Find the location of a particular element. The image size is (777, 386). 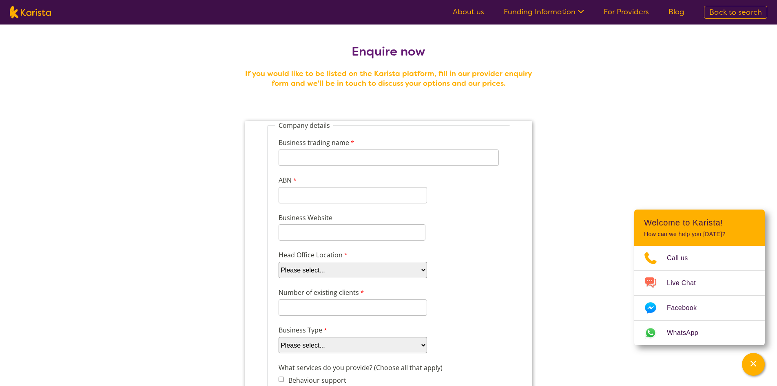

input: Number of existing clients is located at coordinates (111, 199).